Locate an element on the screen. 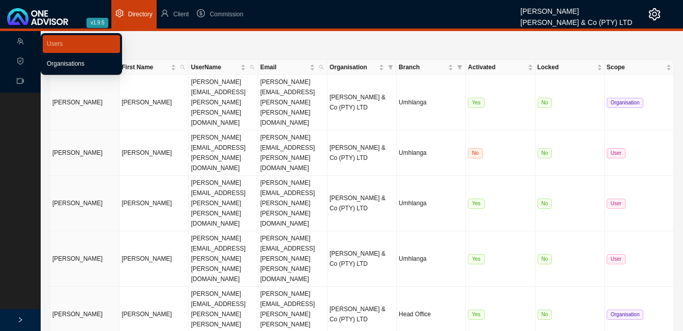 This screenshot has height=331, width=683. span: user is located at coordinates (165, 13).